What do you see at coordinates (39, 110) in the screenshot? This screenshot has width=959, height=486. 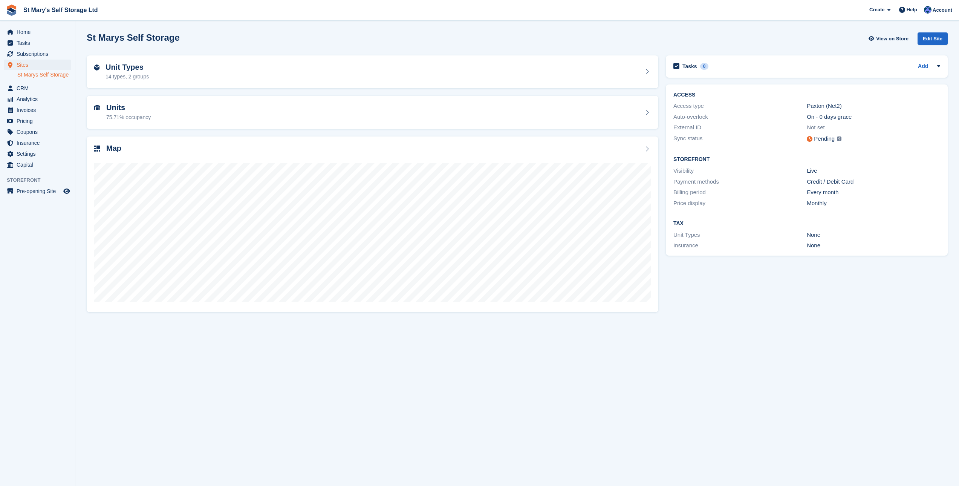 I see `span: Invoices` at bounding box center [39, 110].